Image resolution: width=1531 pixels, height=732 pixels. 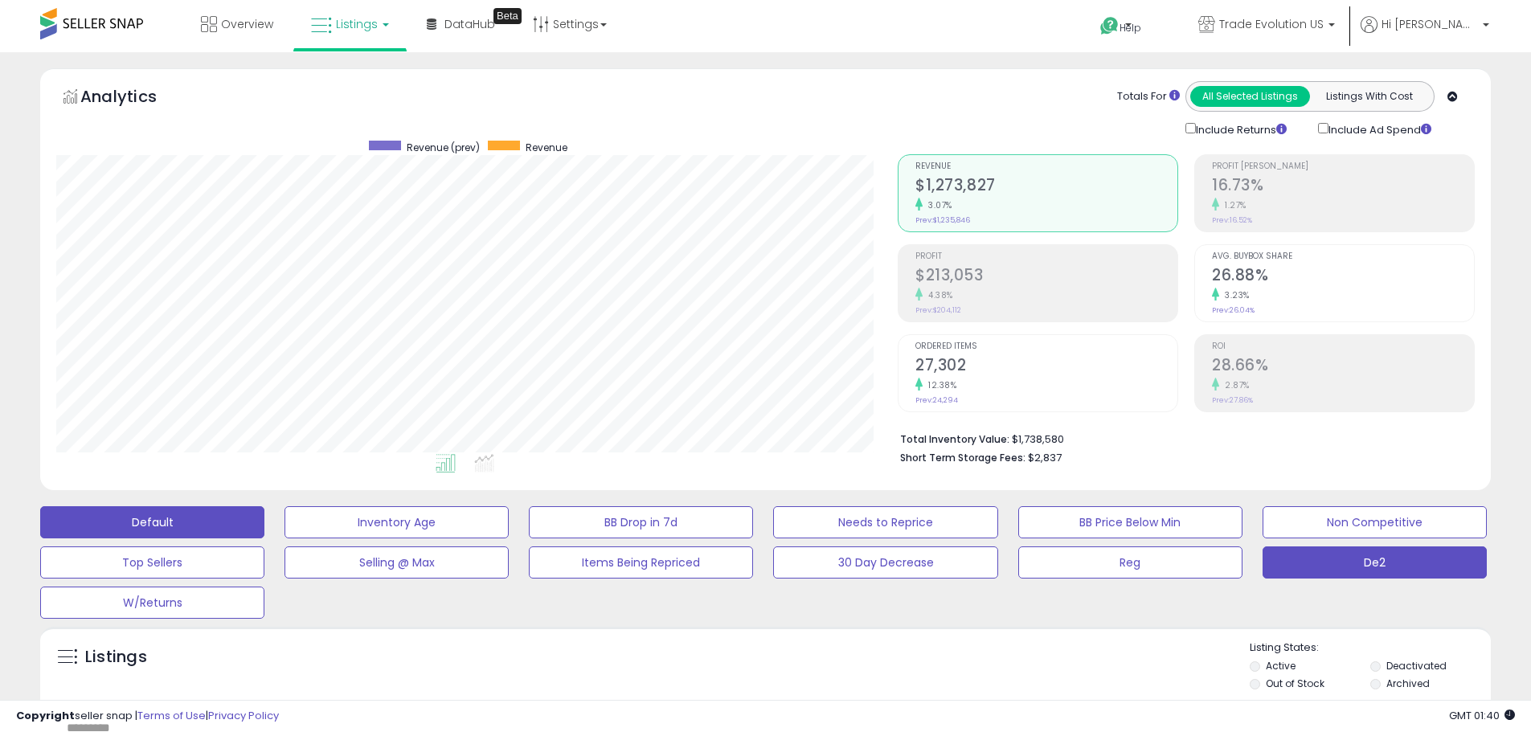 What do you see at coordinates (171, 715) in the screenshot?
I see `a: Terms of Use` at bounding box center [171, 715].